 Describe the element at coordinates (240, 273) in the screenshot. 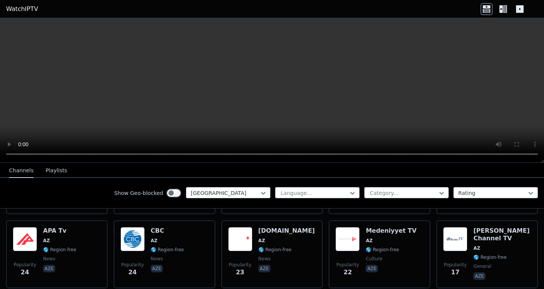

I see `span: 23` at that location.